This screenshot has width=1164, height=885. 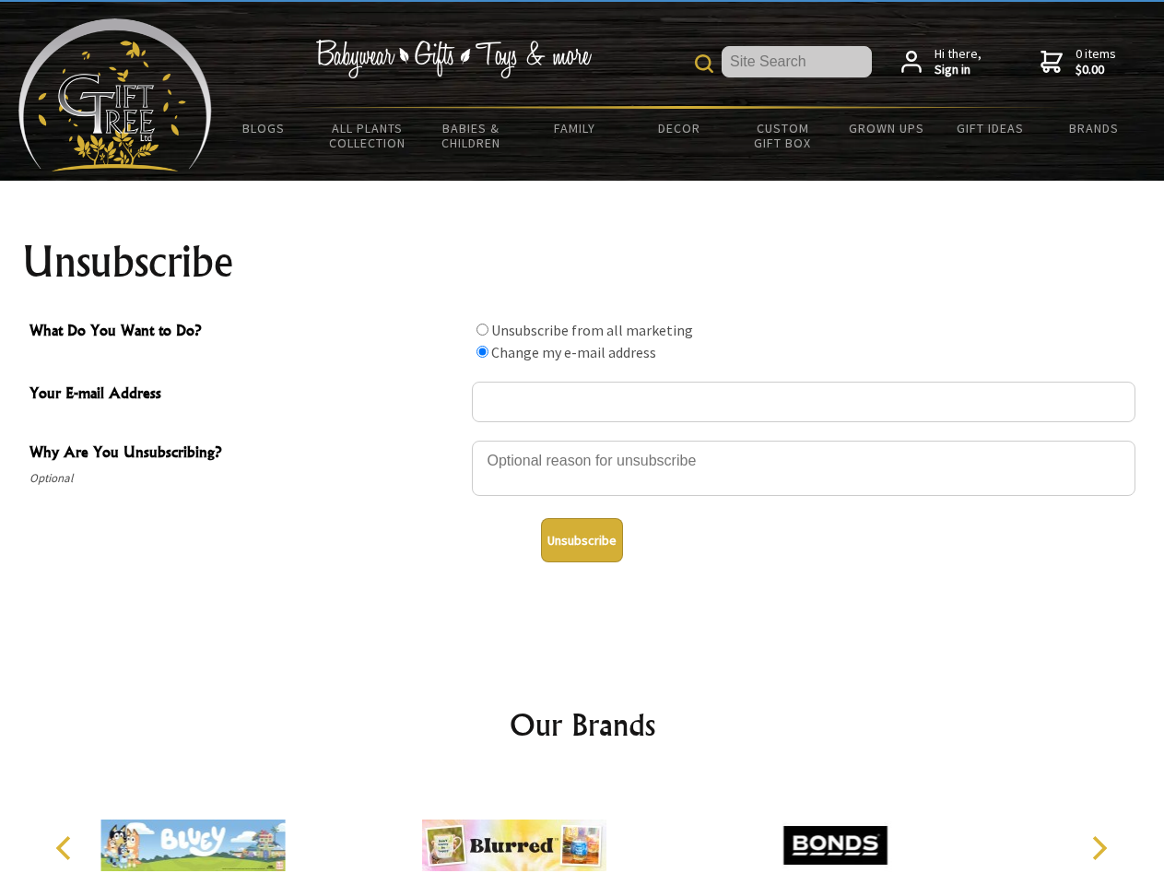 What do you see at coordinates (582, 540) in the screenshot?
I see `button: Unsubscribe` at bounding box center [582, 540].